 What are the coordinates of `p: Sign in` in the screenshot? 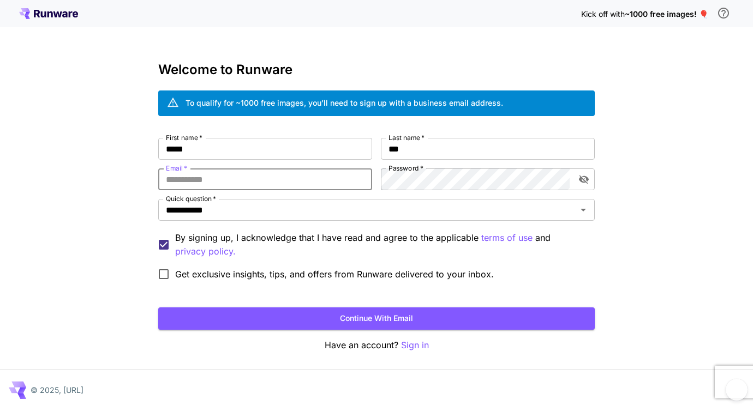 It's located at (415, 345).